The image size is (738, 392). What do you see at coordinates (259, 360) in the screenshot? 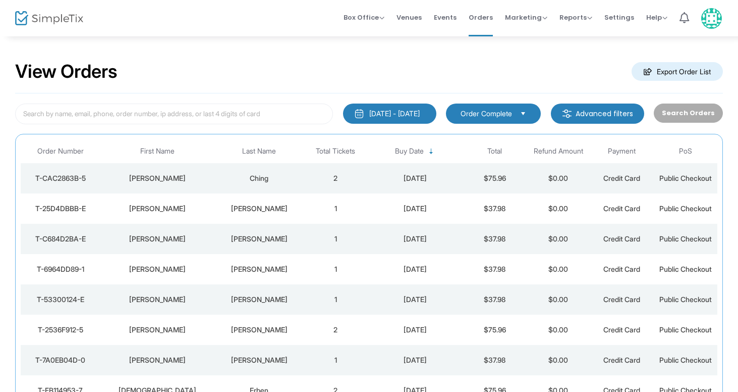
I see `div: Larson` at bounding box center [259, 360].